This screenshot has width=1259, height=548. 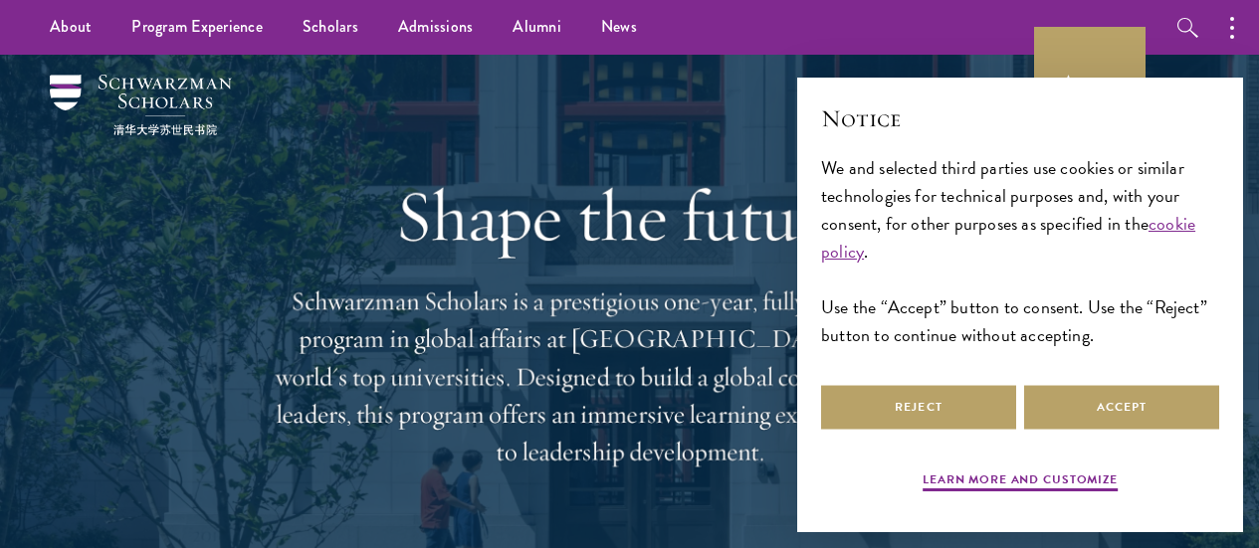 What do you see at coordinates (1020, 118) in the screenshot?
I see `h2: Notice` at bounding box center [1020, 118].